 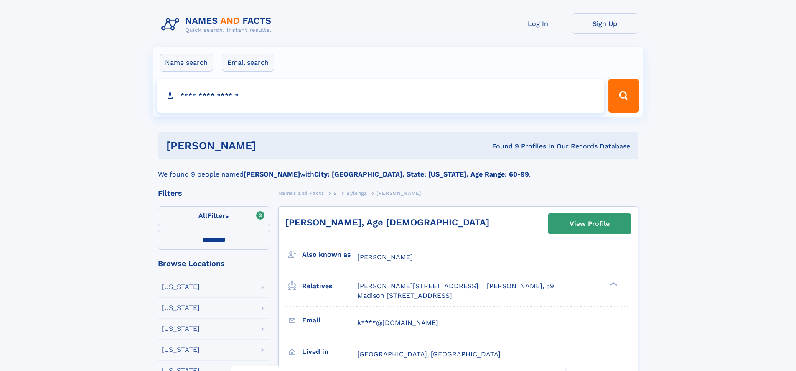 I want to click on h3: Also known as, so click(x=330, y=255).